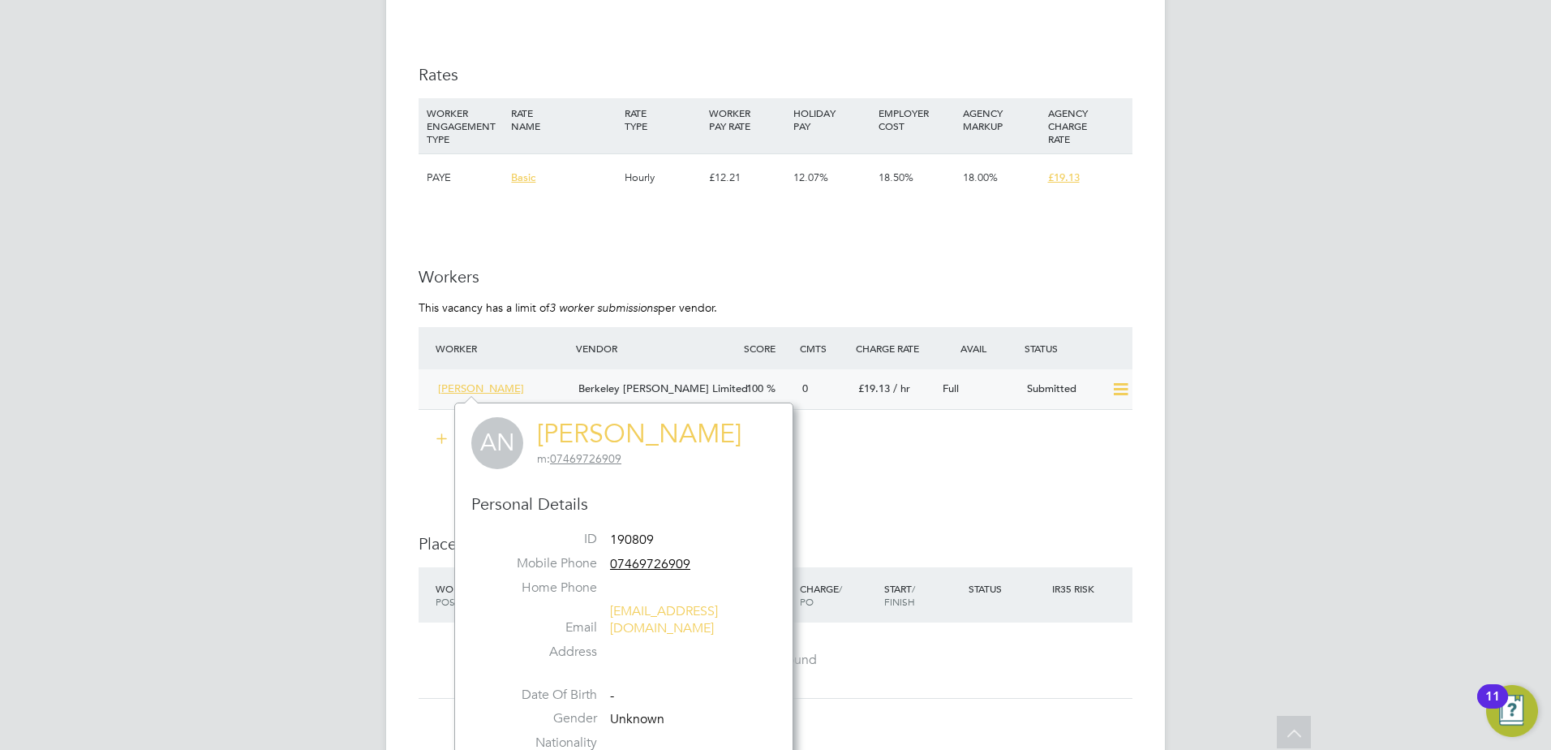 Image resolution: width=1551 pixels, height=750 pixels. I want to click on div: 11, so click(1493, 707).